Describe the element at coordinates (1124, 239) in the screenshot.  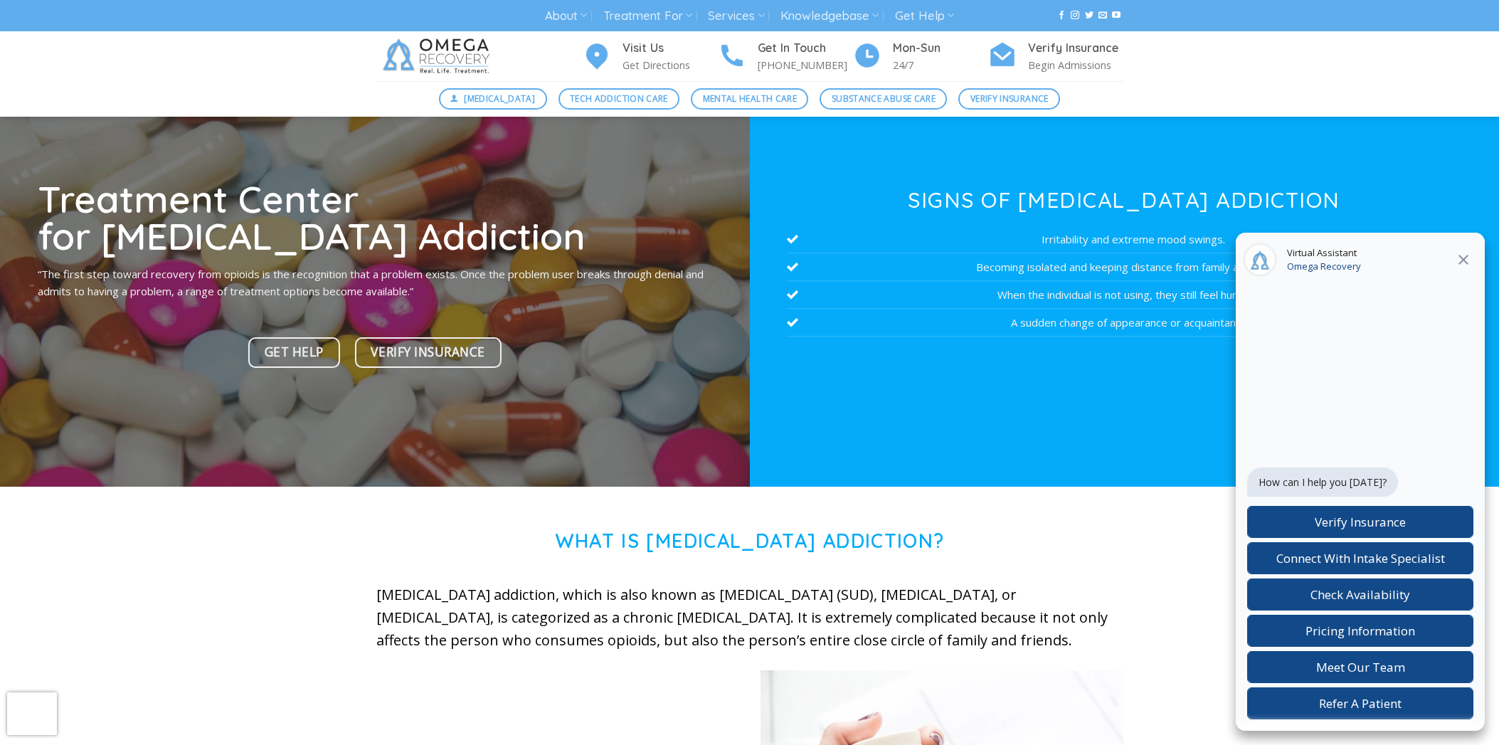
I see `li: Irritability and extreme mood swings.` at that location.